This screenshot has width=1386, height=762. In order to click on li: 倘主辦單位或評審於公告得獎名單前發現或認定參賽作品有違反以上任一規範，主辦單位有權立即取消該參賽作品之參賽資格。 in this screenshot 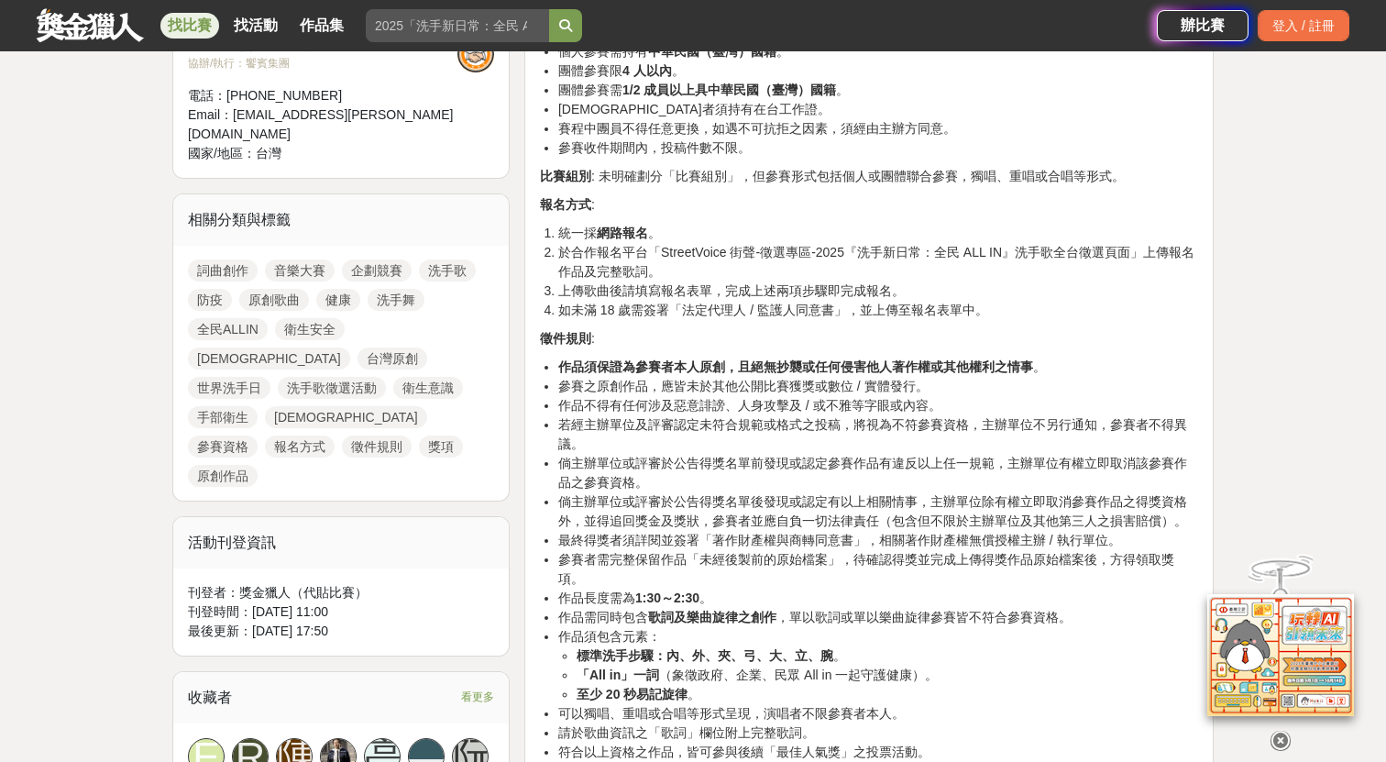, I will do `click(878, 473)`.